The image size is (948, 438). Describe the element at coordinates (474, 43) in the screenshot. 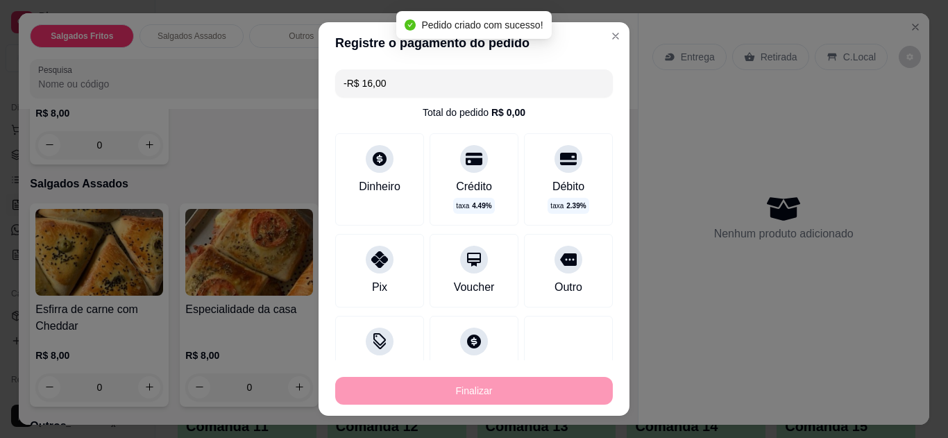

I see `header: Registre o pagamento do pedido` at that location.